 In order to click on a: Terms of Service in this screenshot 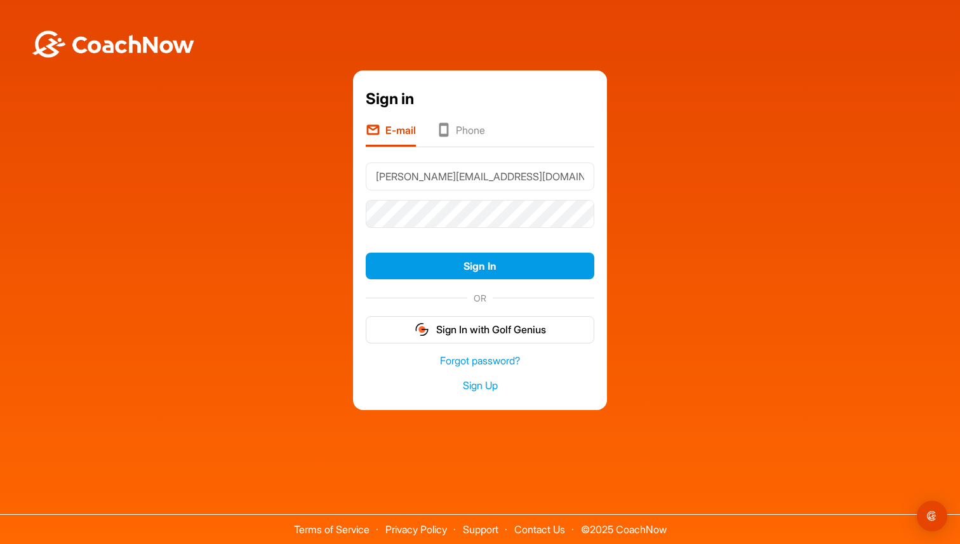, I will do `click(331, 530)`.